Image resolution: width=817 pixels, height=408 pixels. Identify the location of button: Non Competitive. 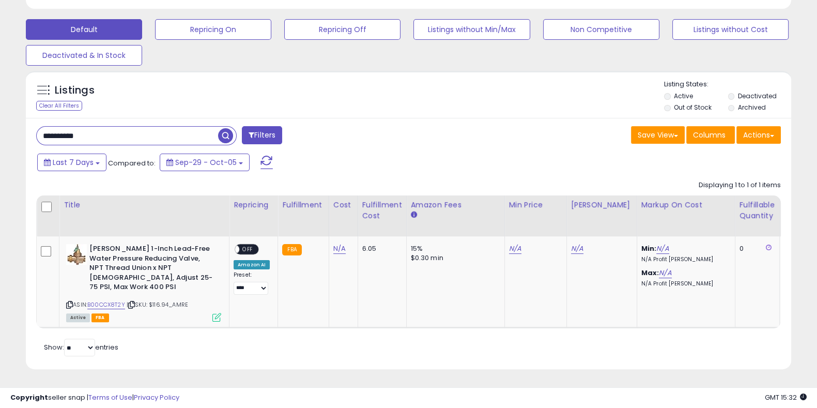
(601, 29).